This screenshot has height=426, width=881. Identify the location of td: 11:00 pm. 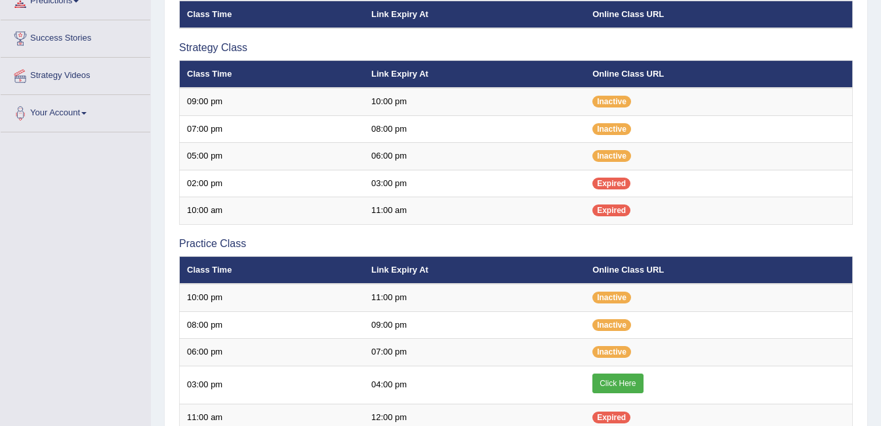
(474, 298).